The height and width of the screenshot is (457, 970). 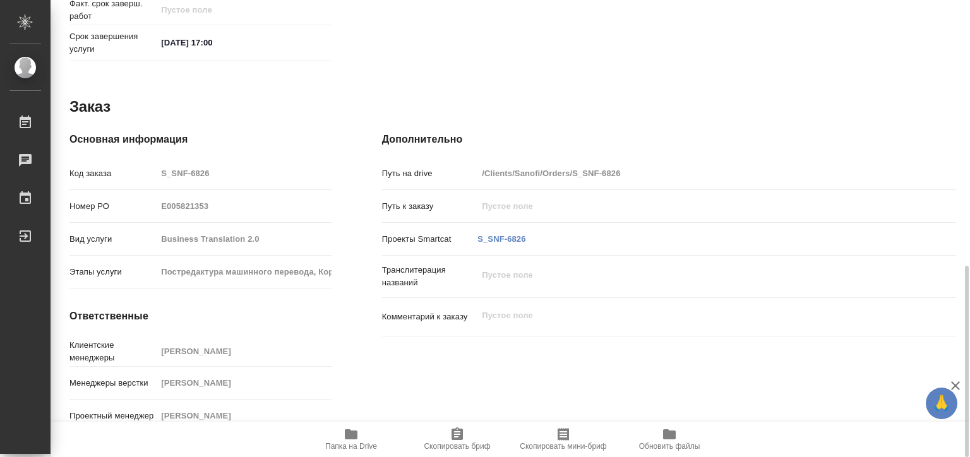 I want to click on p: Транслитерация названий, so click(x=430, y=276).